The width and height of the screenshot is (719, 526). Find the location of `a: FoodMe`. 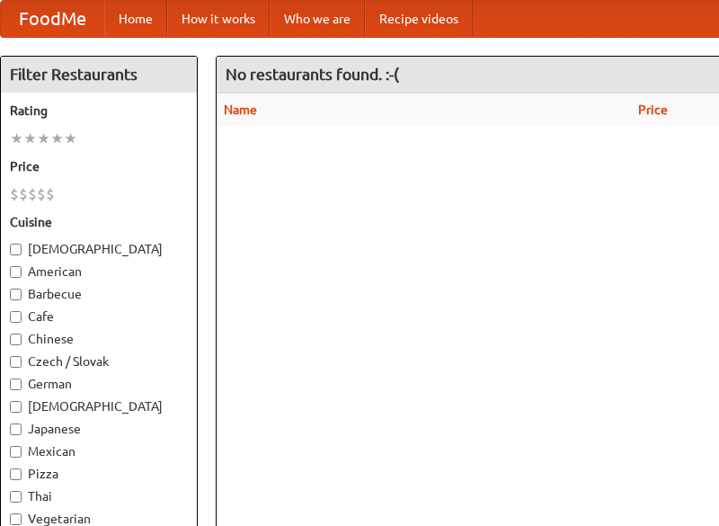

a: FoodMe is located at coordinates (52, 19).